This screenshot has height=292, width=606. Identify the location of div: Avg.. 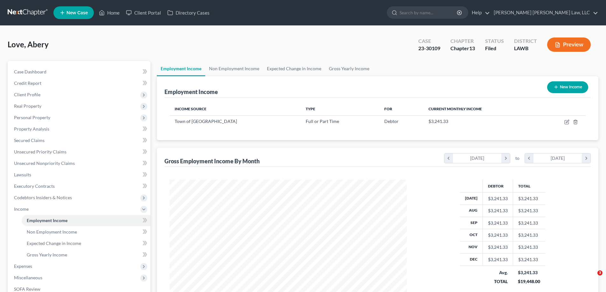
(497, 273).